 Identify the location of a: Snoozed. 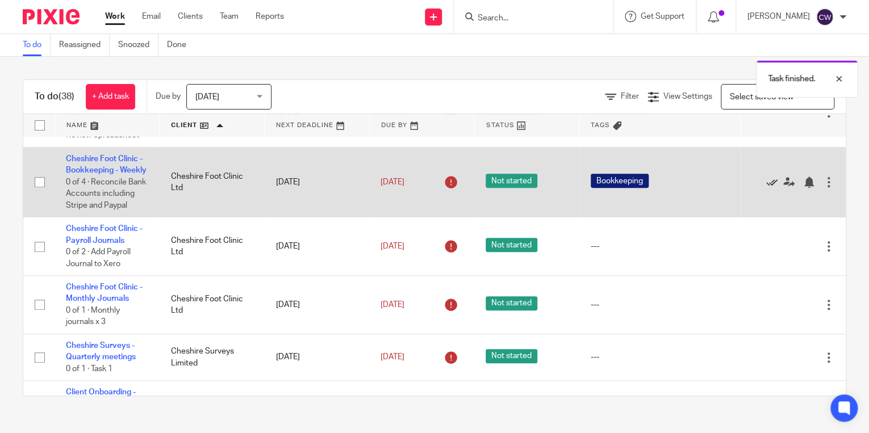
(138, 45).